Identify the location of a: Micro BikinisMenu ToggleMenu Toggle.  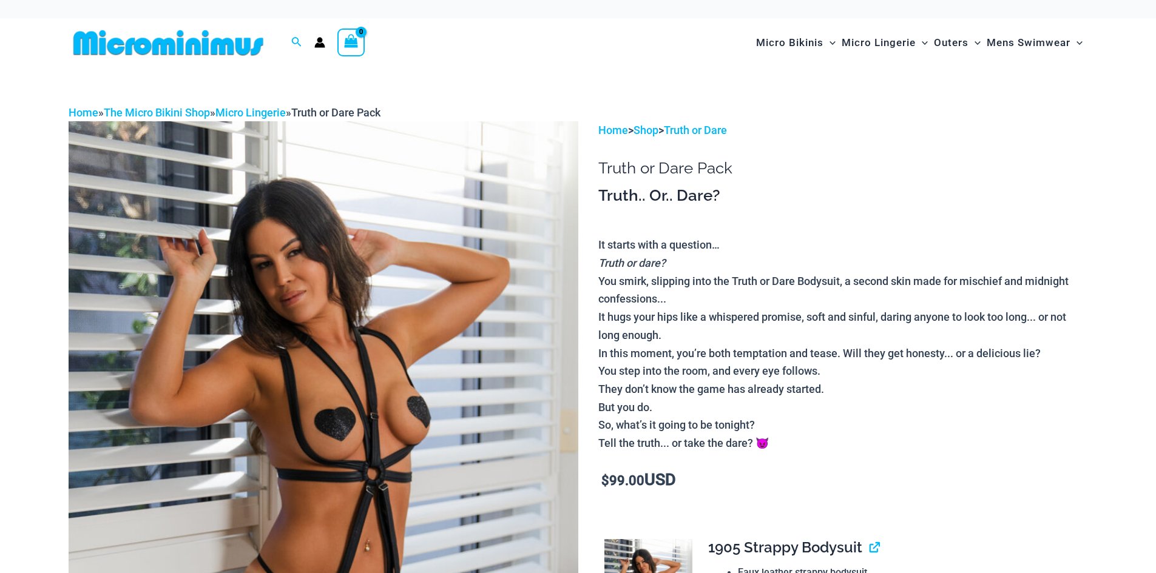
(796, 42).